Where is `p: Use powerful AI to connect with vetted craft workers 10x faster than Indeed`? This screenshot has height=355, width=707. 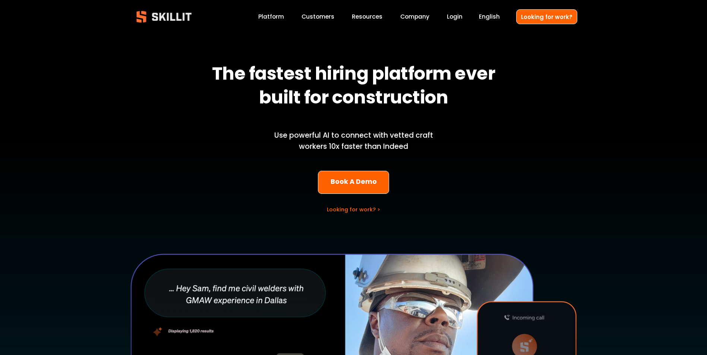
p: Use powerful AI to connect with vetted craft workers 10x faster than Indeed is located at coordinates (354, 141).